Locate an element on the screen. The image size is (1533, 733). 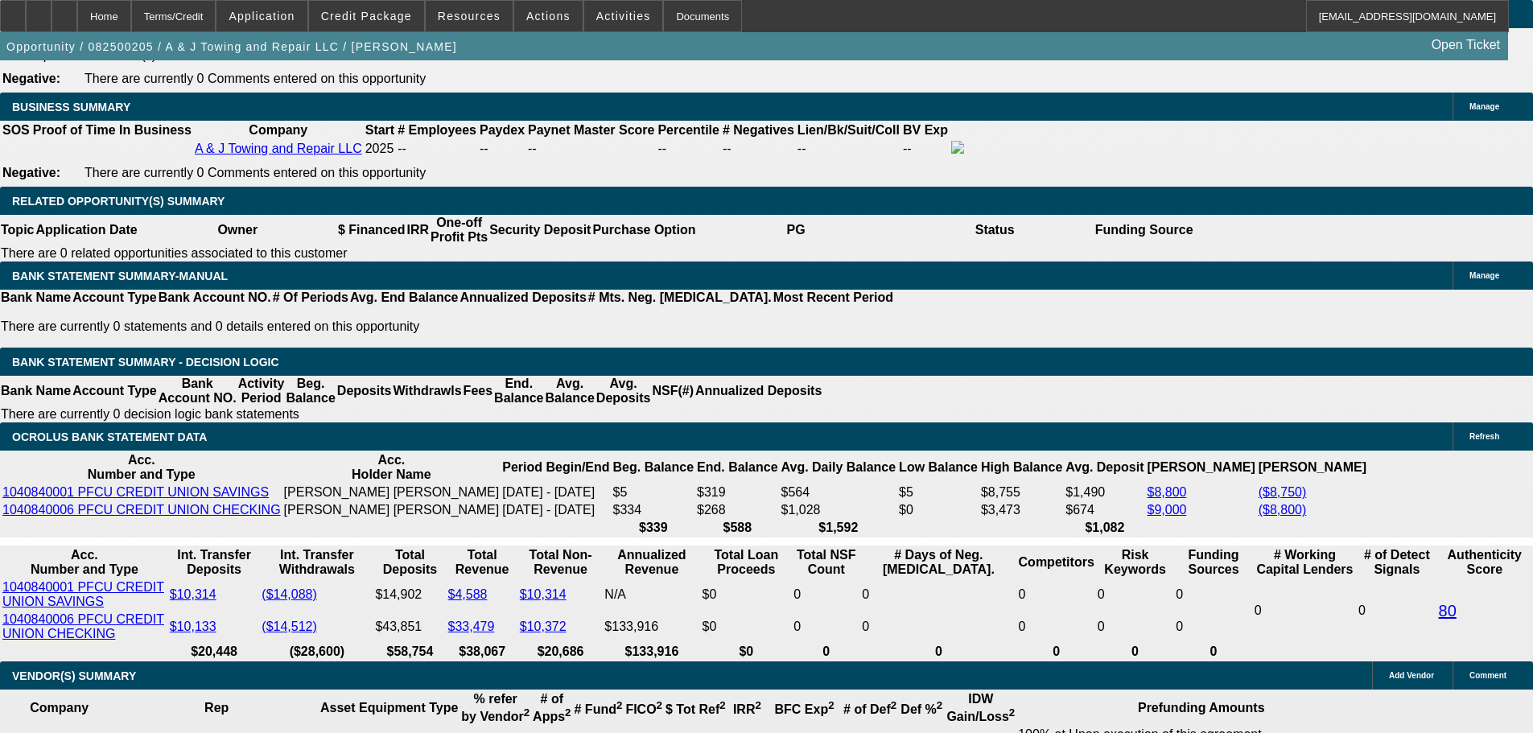
span: Actions is located at coordinates (548, 16).